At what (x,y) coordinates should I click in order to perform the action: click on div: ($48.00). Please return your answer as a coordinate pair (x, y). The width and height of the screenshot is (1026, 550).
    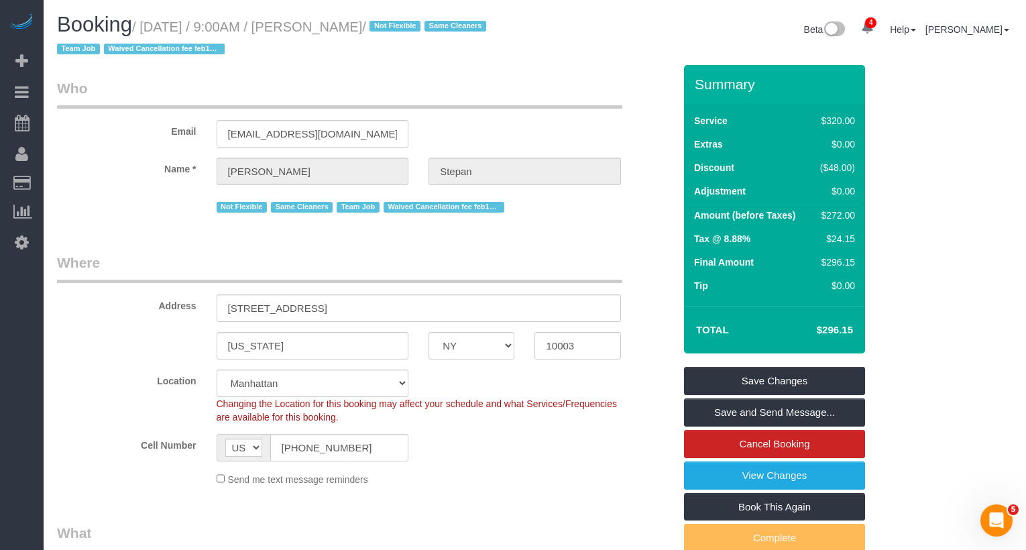
    Looking at the image, I should click on (836, 168).